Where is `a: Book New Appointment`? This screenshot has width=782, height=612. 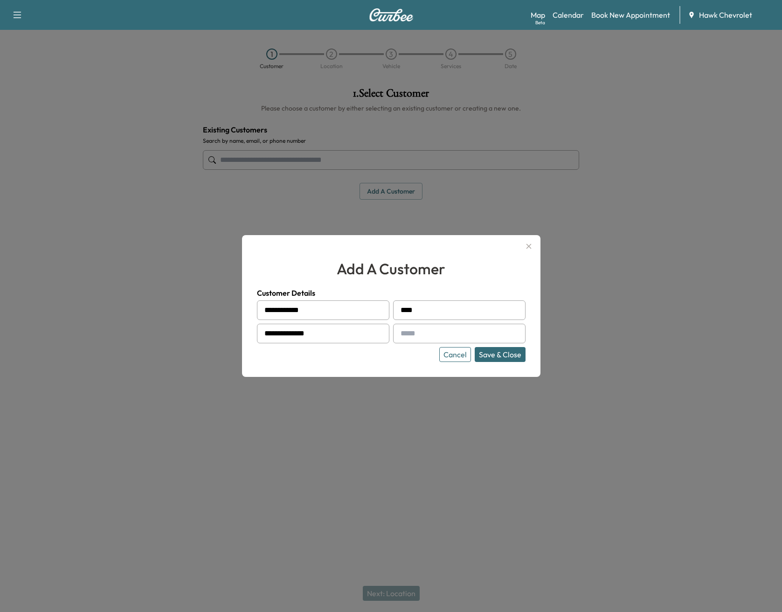 a: Book New Appointment is located at coordinates (631, 15).